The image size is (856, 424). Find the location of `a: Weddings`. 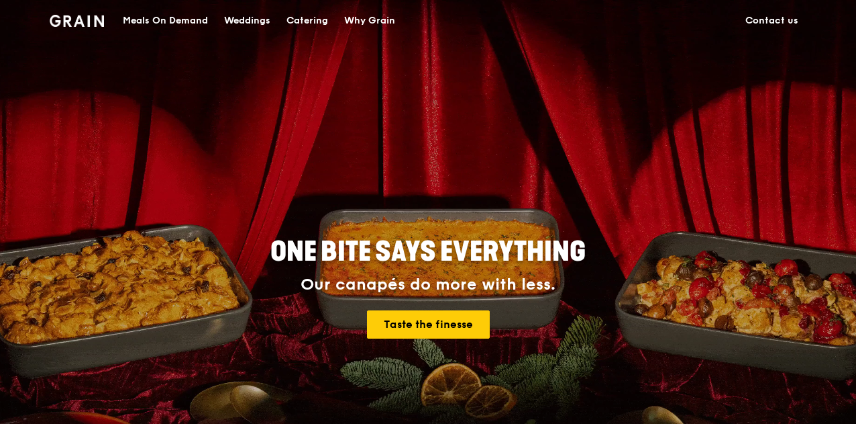

a: Weddings is located at coordinates (247, 21).